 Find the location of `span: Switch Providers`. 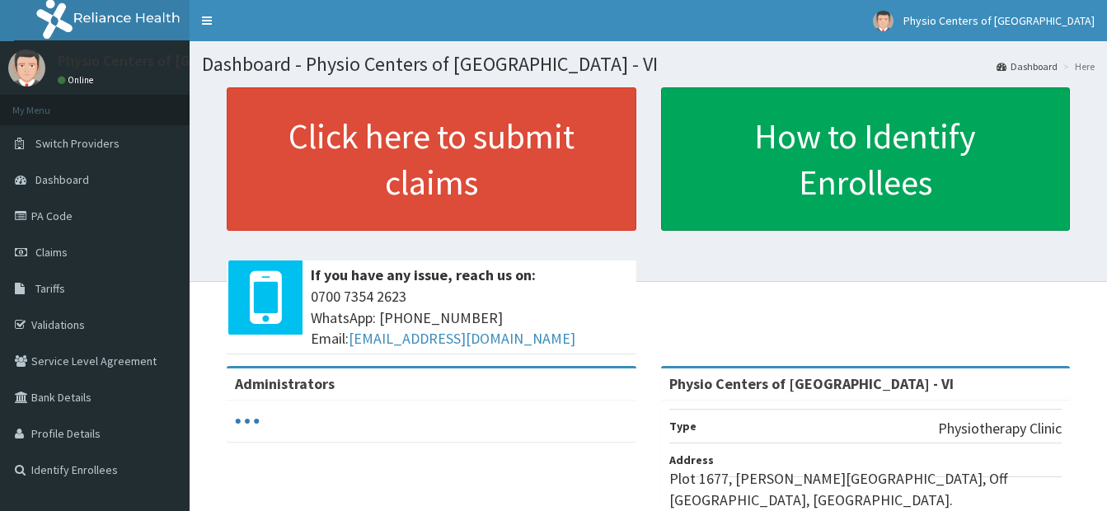

span: Switch Providers is located at coordinates (77, 143).